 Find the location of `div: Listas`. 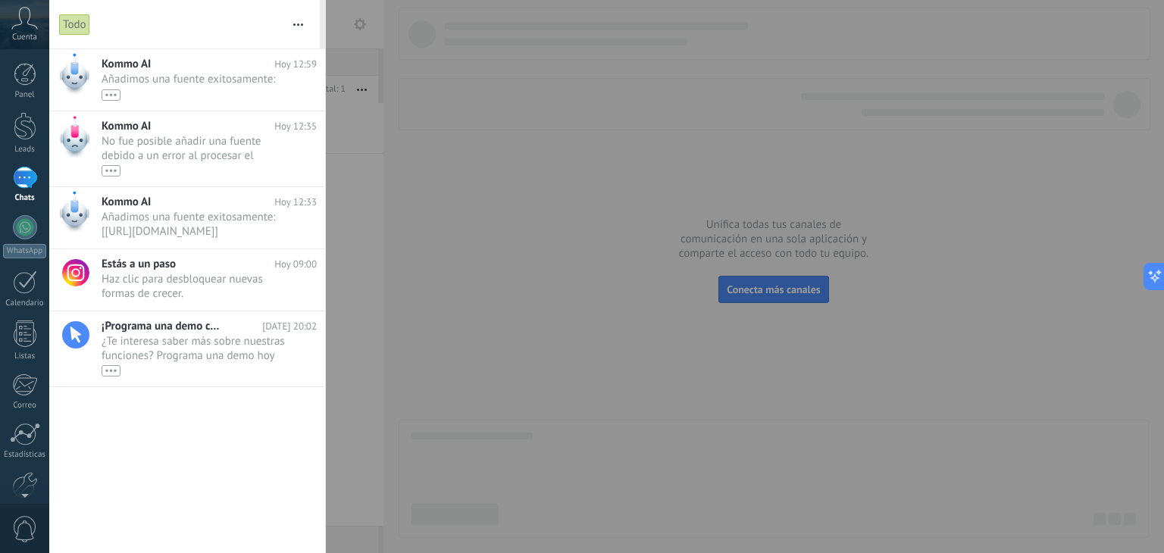

div: Listas is located at coordinates (25, 356).